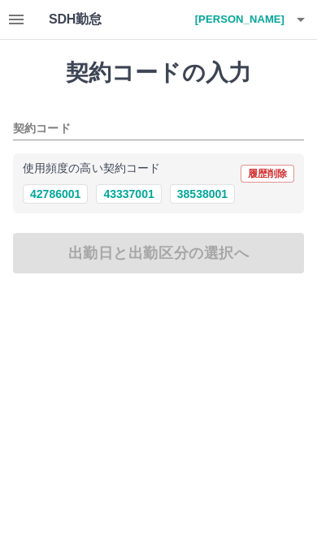  Describe the element at coordinates (128, 194) in the screenshot. I see `button: 43337001` at that location.